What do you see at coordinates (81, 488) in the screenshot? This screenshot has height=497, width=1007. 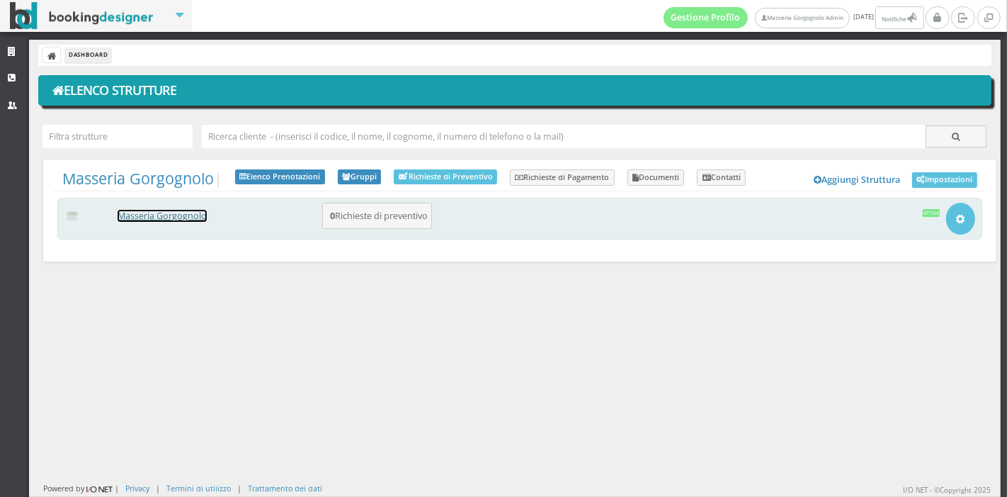 I see `div: Powered by |` at bounding box center [81, 488].